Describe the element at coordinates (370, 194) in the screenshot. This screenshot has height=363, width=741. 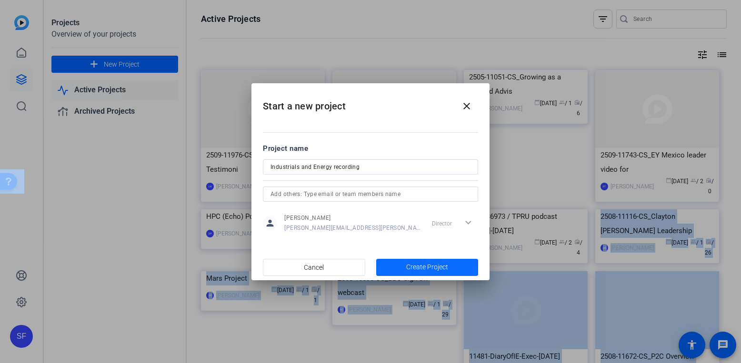
I see `input: Add others: Type email or team members name` at that location.